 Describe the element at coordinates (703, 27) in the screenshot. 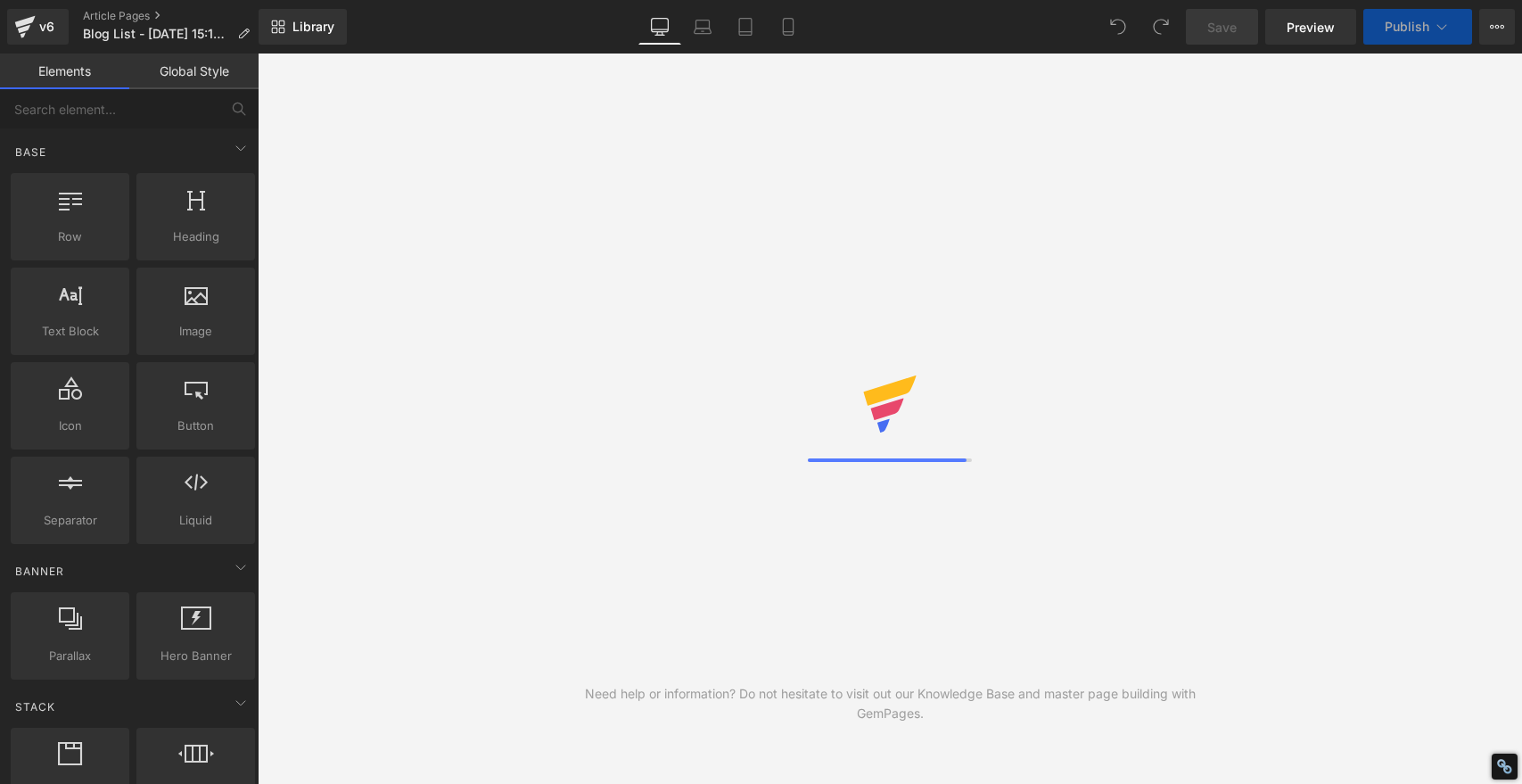

I see `a: Laptop` at that location.